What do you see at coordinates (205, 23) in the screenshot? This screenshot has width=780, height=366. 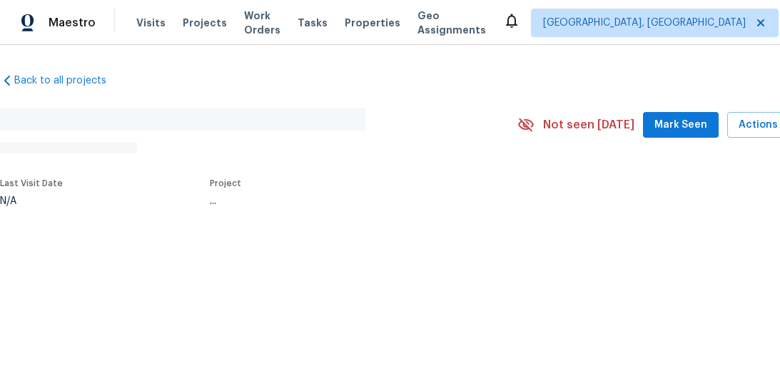 I see `span: Projects` at bounding box center [205, 23].